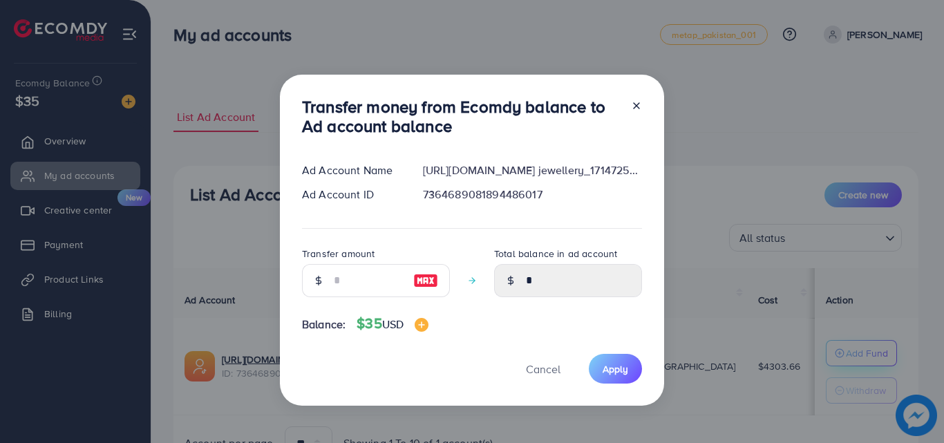  Describe the element at coordinates (351, 170) in the screenshot. I see `div: Ad Account Name` at that location.